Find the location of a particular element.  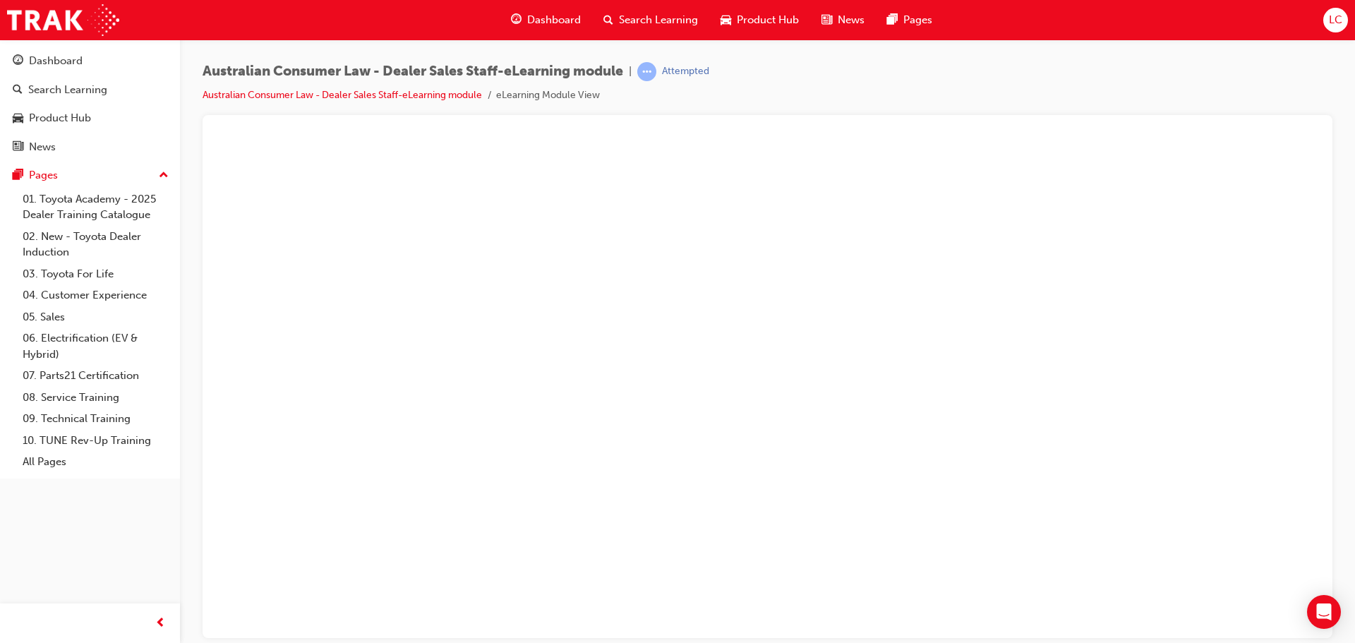

a: All Pages is located at coordinates (95, 461).